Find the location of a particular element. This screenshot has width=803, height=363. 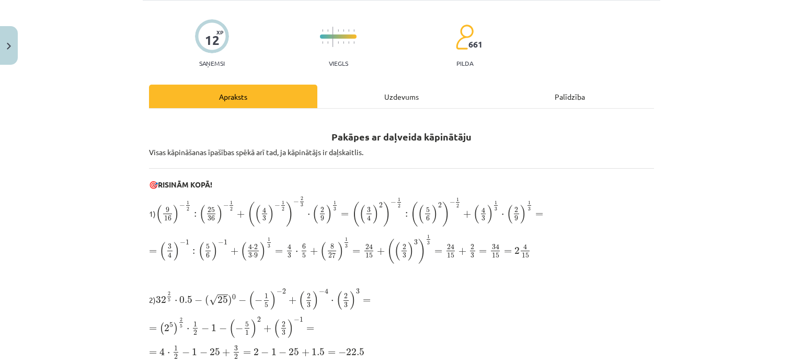

span: 6 is located at coordinates (304, 247).